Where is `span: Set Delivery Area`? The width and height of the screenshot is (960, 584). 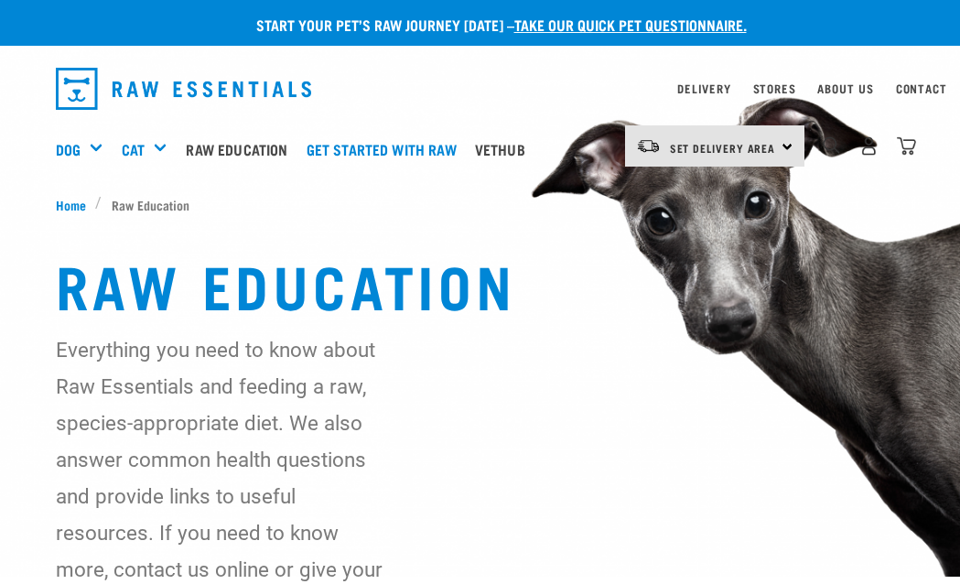
span: Set Delivery Area is located at coordinates (723, 147).